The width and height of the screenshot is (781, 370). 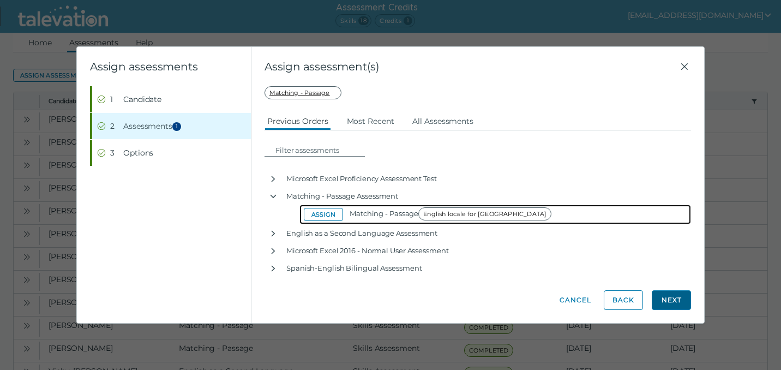 I want to click on input: Filter assessments, so click(x=318, y=150).